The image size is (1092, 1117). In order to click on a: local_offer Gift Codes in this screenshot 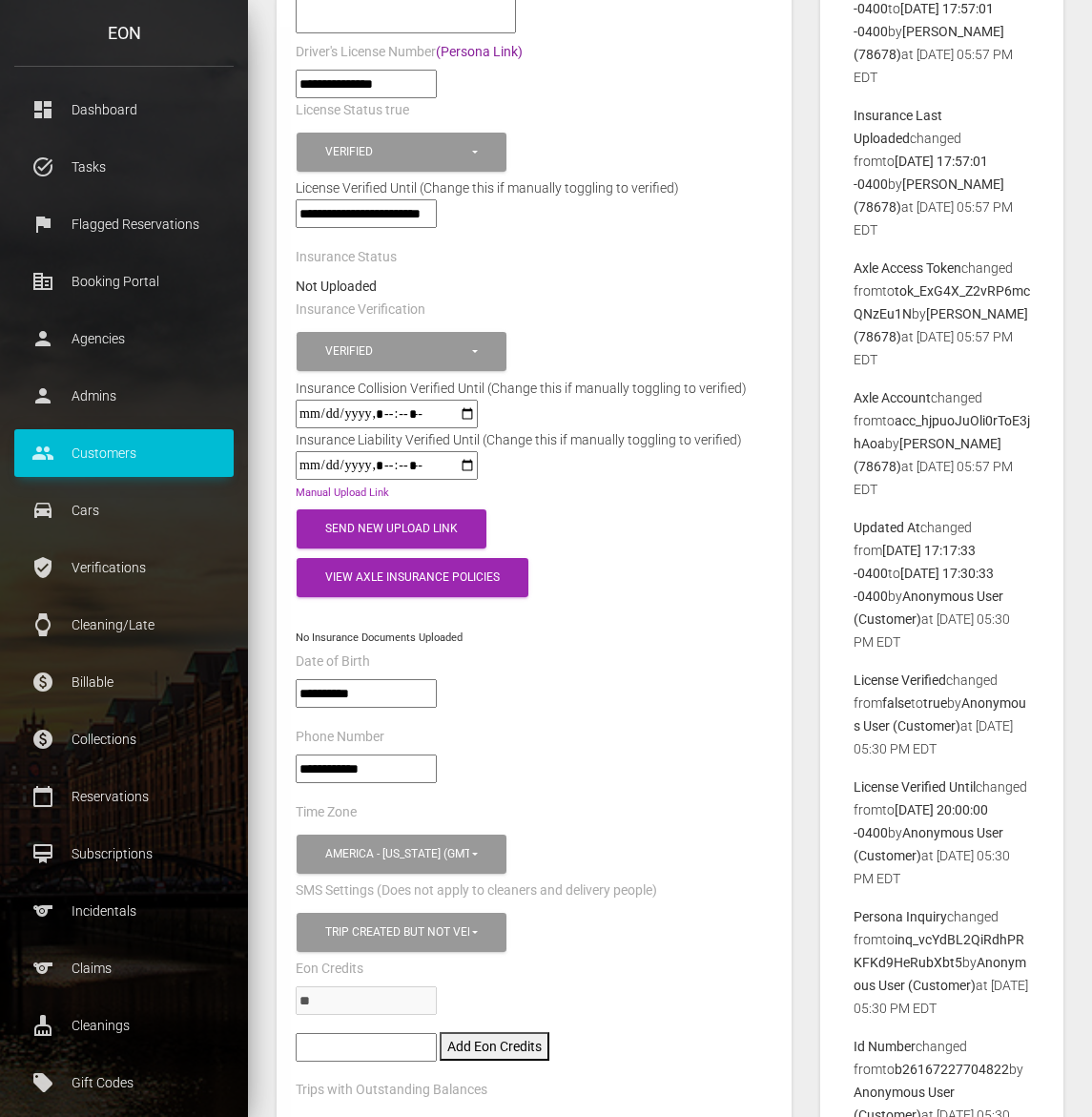, I will do `click(124, 1082)`.